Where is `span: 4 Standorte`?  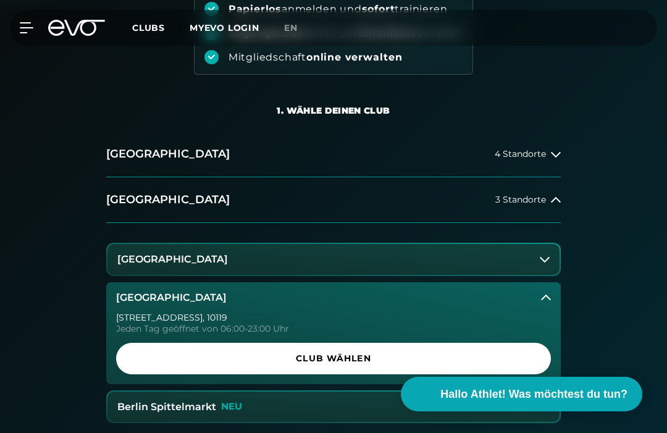
span: 4 Standorte is located at coordinates (520, 154).